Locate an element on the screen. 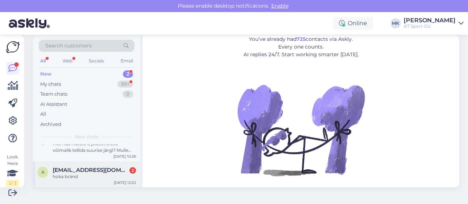  div: Hei, Kas Mafate 5 jalatsit oleks võimalik tellida suurise järgi? Mulle sobib 46 2/3 kuid hetkel o... is located at coordinates (94, 147).